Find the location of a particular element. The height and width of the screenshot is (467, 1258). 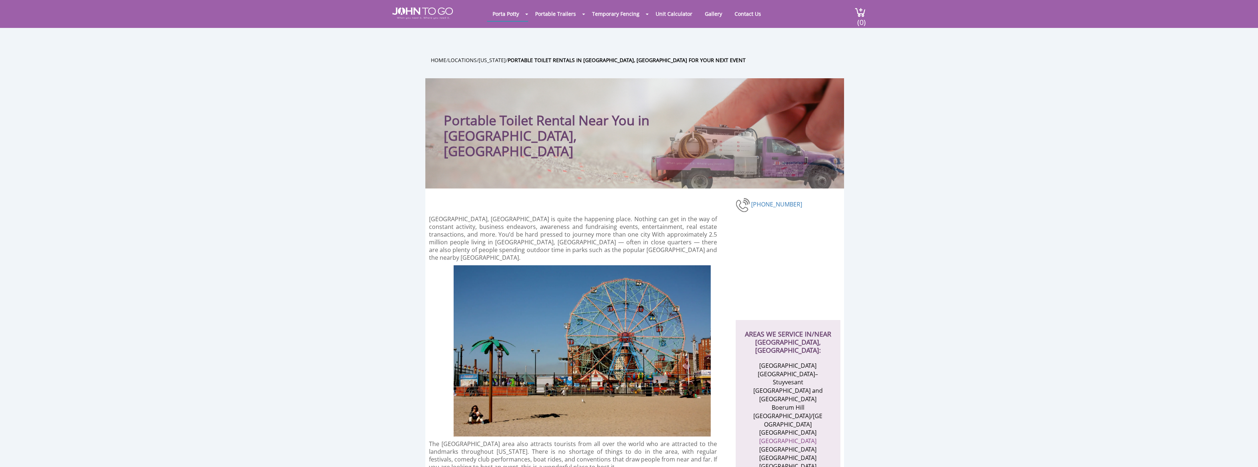

img: cart a is located at coordinates (860, 12).